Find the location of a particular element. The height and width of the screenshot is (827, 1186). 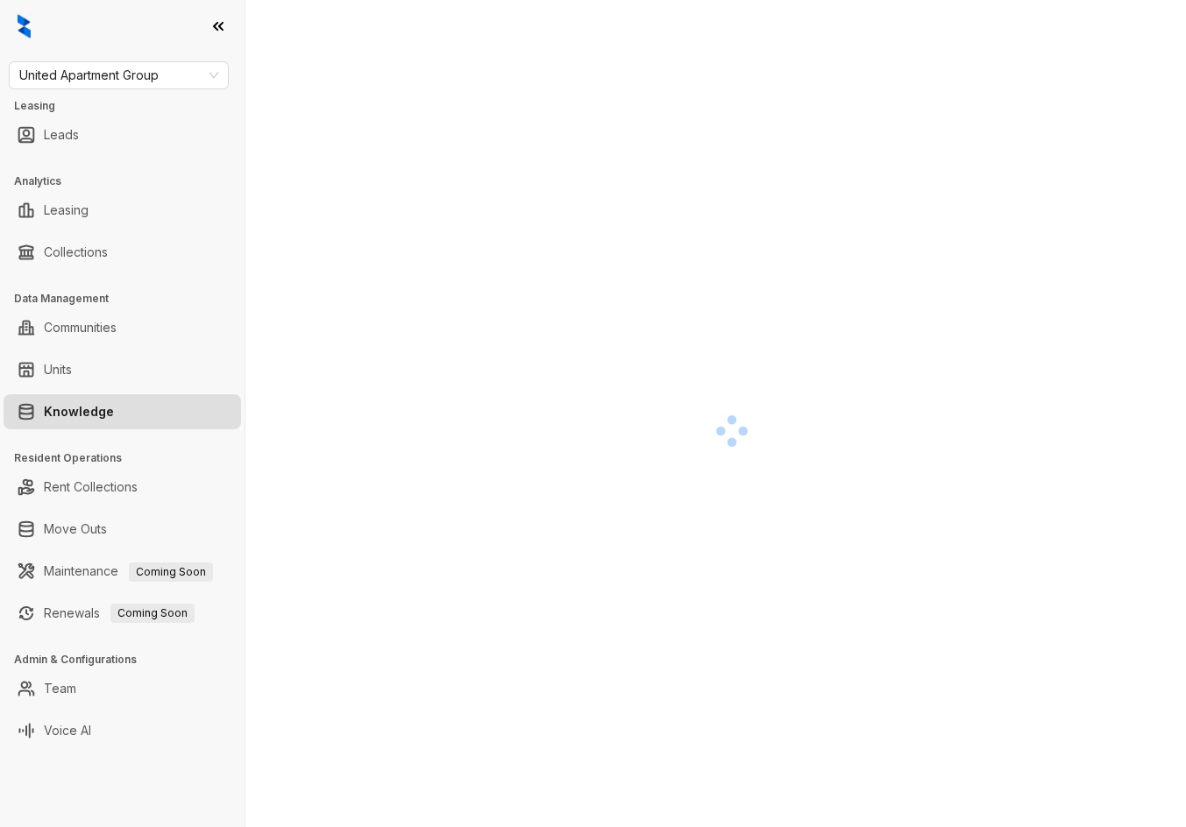

span: United Apartment Group is located at coordinates (118, 75).